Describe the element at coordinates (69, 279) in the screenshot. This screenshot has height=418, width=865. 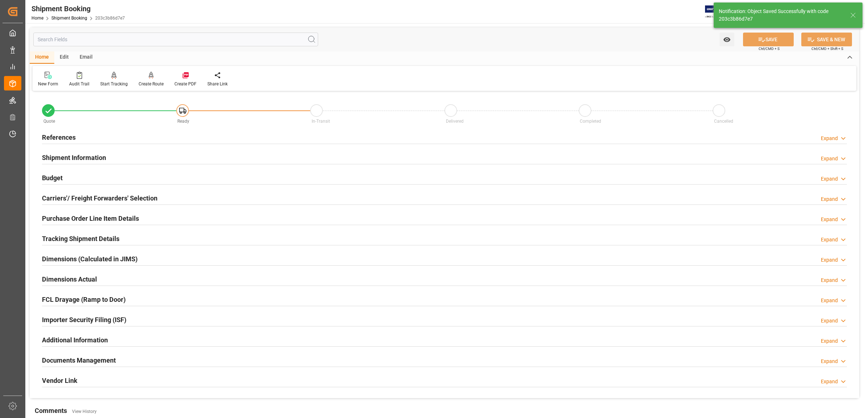
I see `h2: Dimensions Actual` at that location.